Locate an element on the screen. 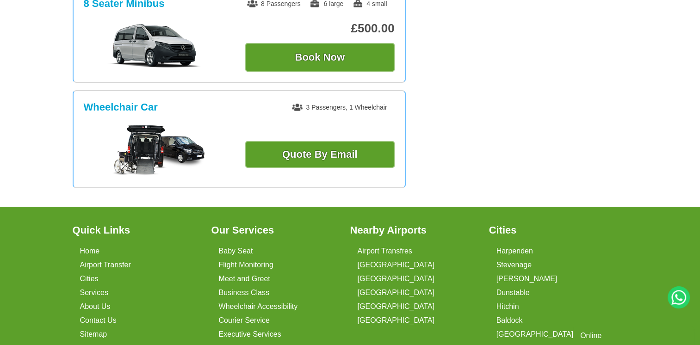 The height and width of the screenshot is (345, 700). a: Baby Seat is located at coordinates (236, 251).